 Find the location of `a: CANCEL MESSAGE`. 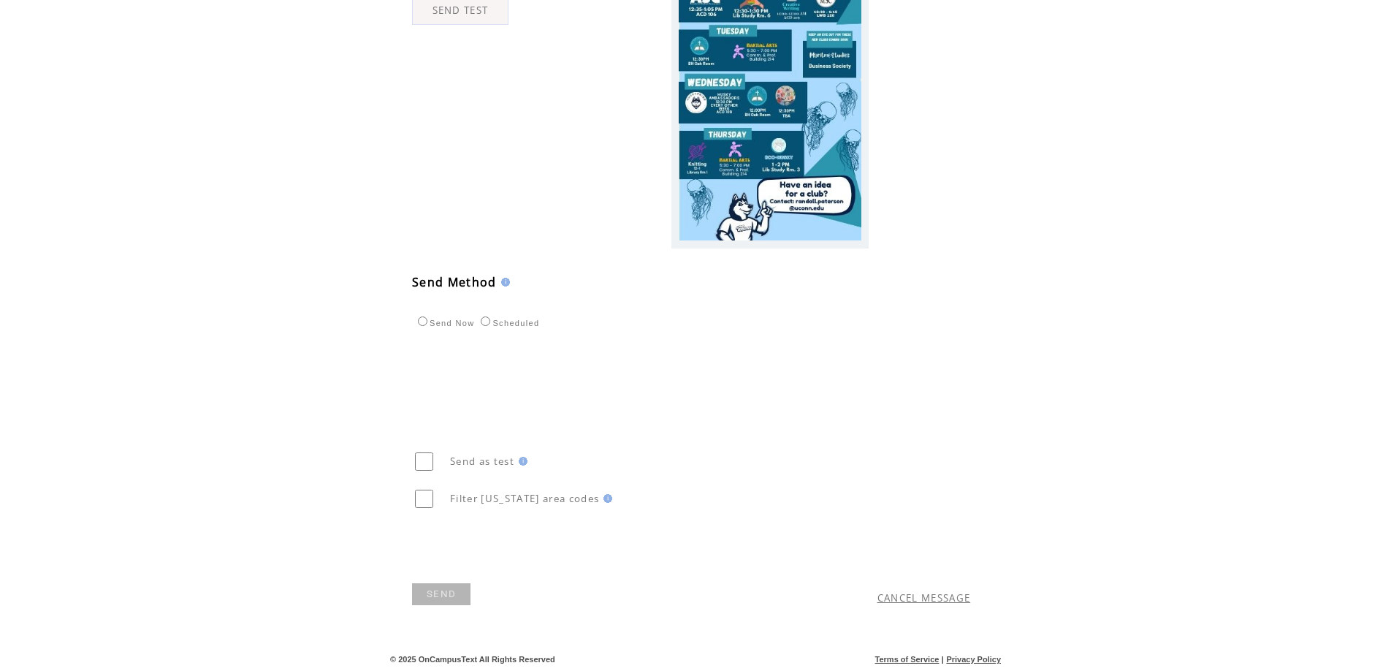

a: CANCEL MESSAGE is located at coordinates (924, 598).